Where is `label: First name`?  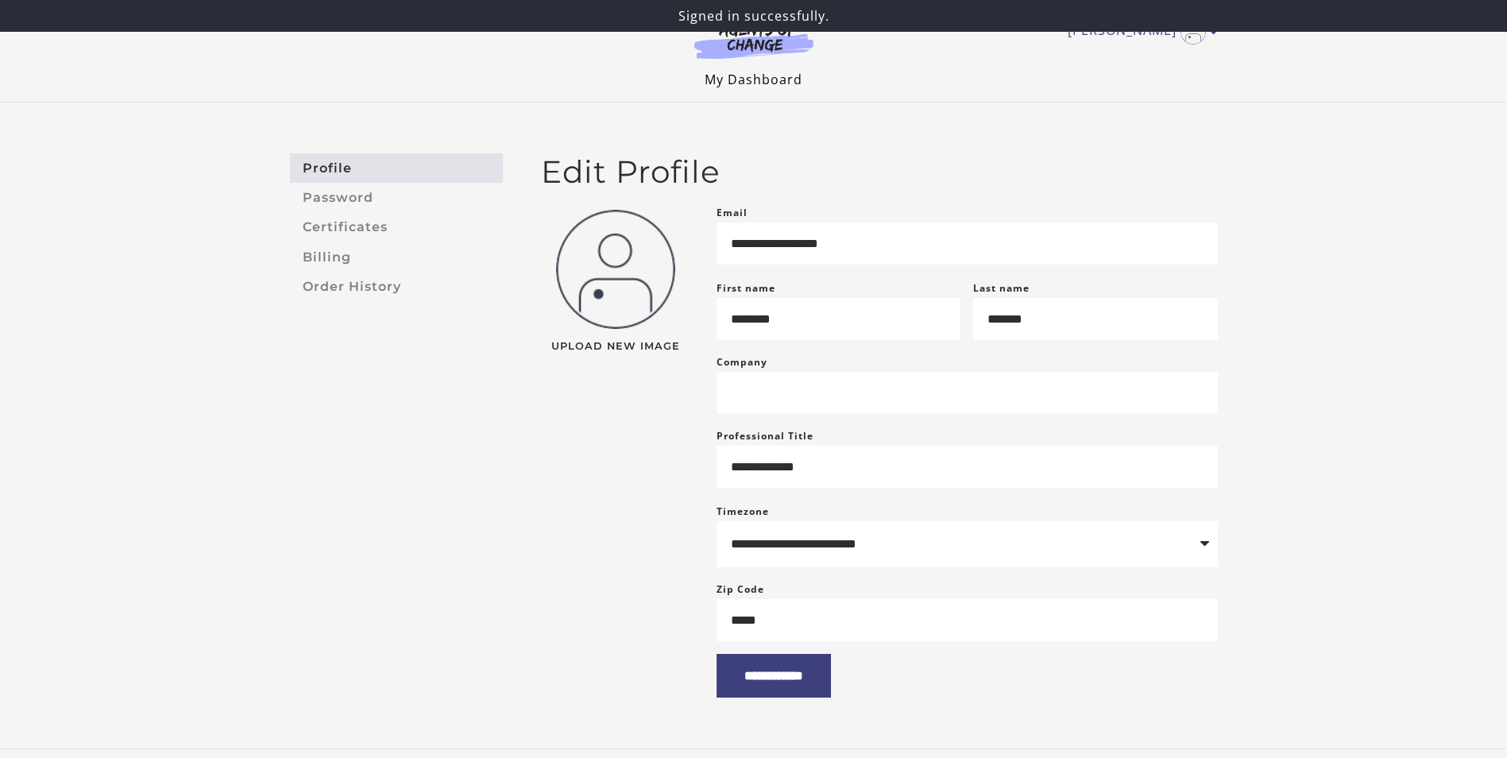
label: First name is located at coordinates (746, 288).